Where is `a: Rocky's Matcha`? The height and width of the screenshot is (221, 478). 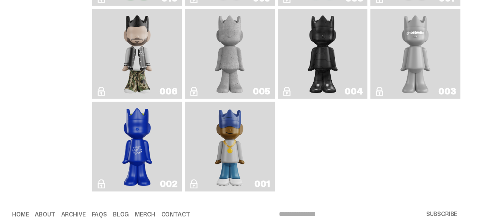 a: Rocky's Matcha is located at coordinates (137, 147).